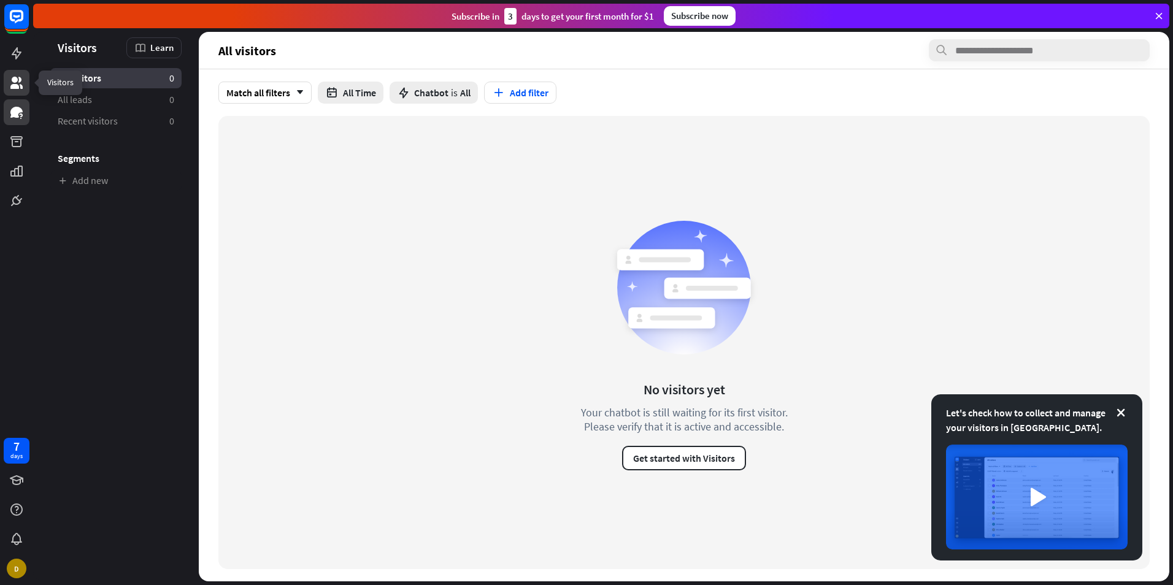  I want to click on button: Add filter, so click(520, 93).